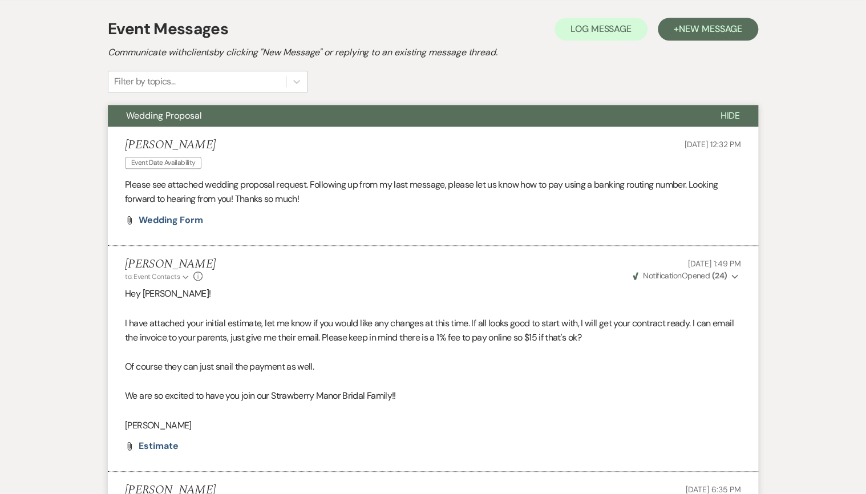 This screenshot has height=494, width=866. What do you see at coordinates (433, 367) in the screenshot?
I see `p: Of course they can just snail the payment as well.` at bounding box center [433, 367].